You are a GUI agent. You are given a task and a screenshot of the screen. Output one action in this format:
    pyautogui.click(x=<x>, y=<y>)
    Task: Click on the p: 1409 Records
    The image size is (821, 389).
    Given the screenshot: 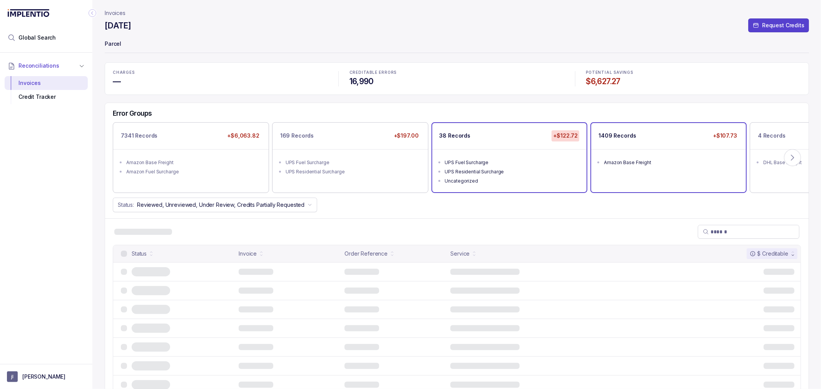 What is the action you would take?
    pyautogui.click(x=617, y=136)
    